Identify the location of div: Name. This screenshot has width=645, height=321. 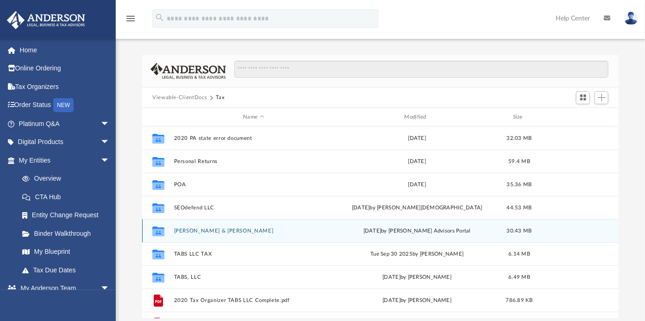
(253, 117).